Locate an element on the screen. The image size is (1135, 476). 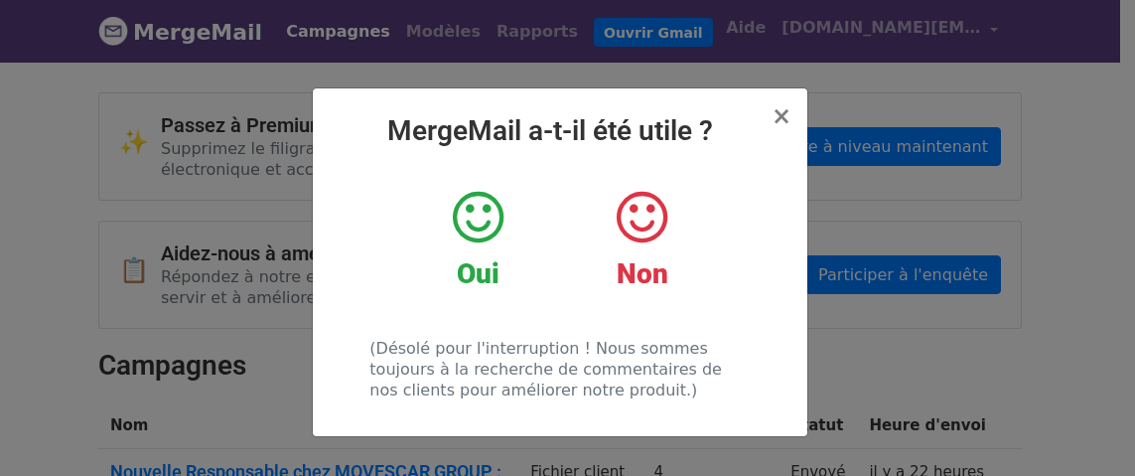
a: Non is located at coordinates (641, 239).